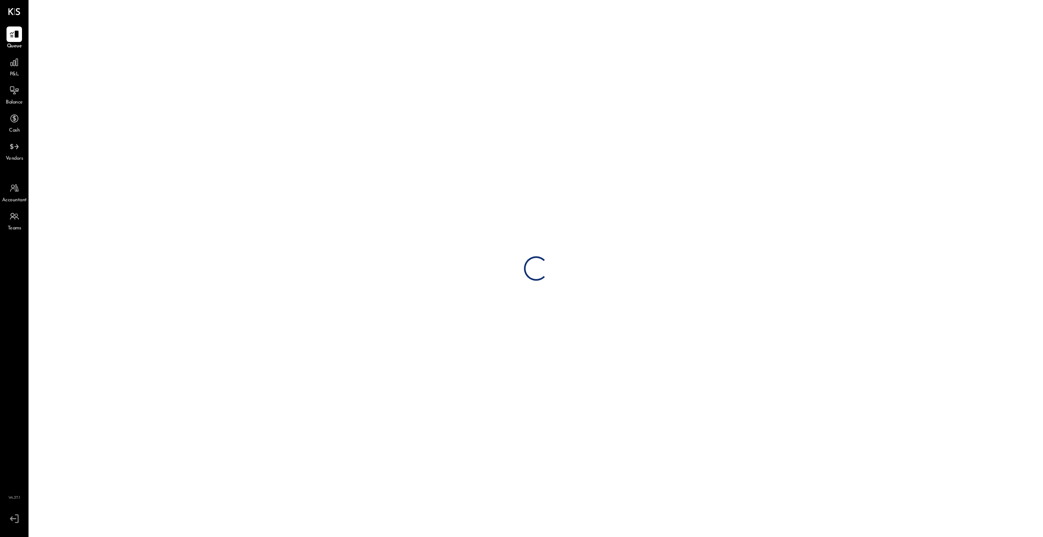 This screenshot has width=1043, height=537. I want to click on span: Cash, so click(14, 131).